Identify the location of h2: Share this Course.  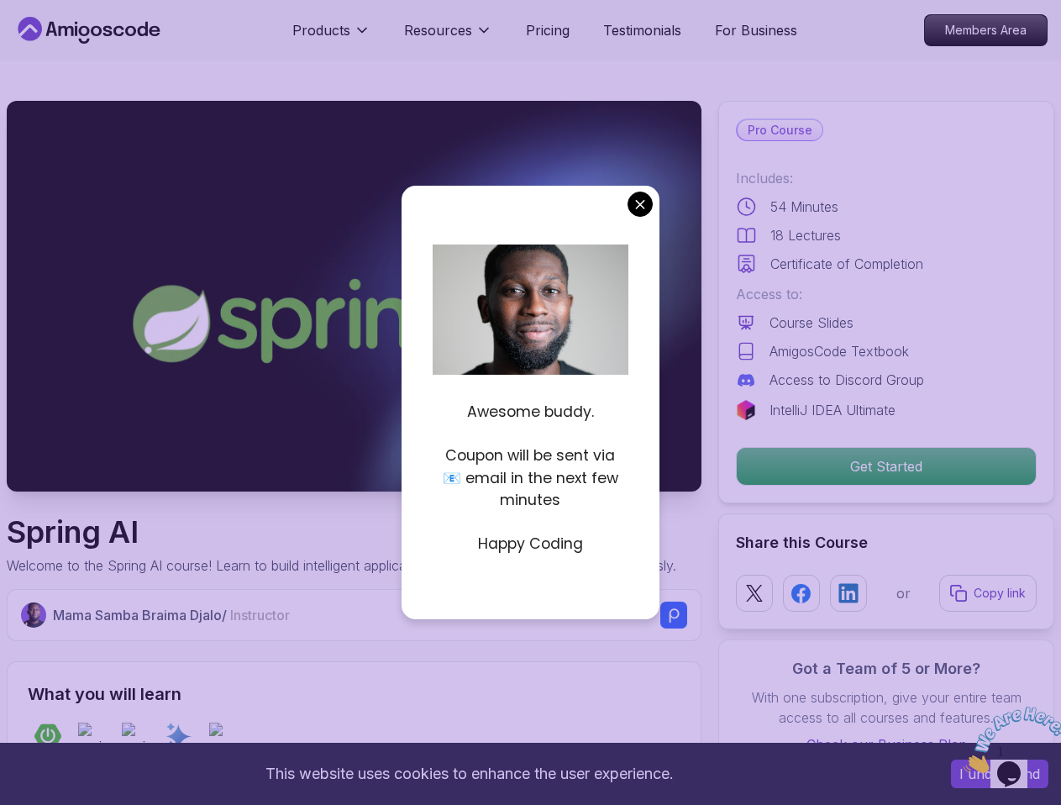
(886, 543).